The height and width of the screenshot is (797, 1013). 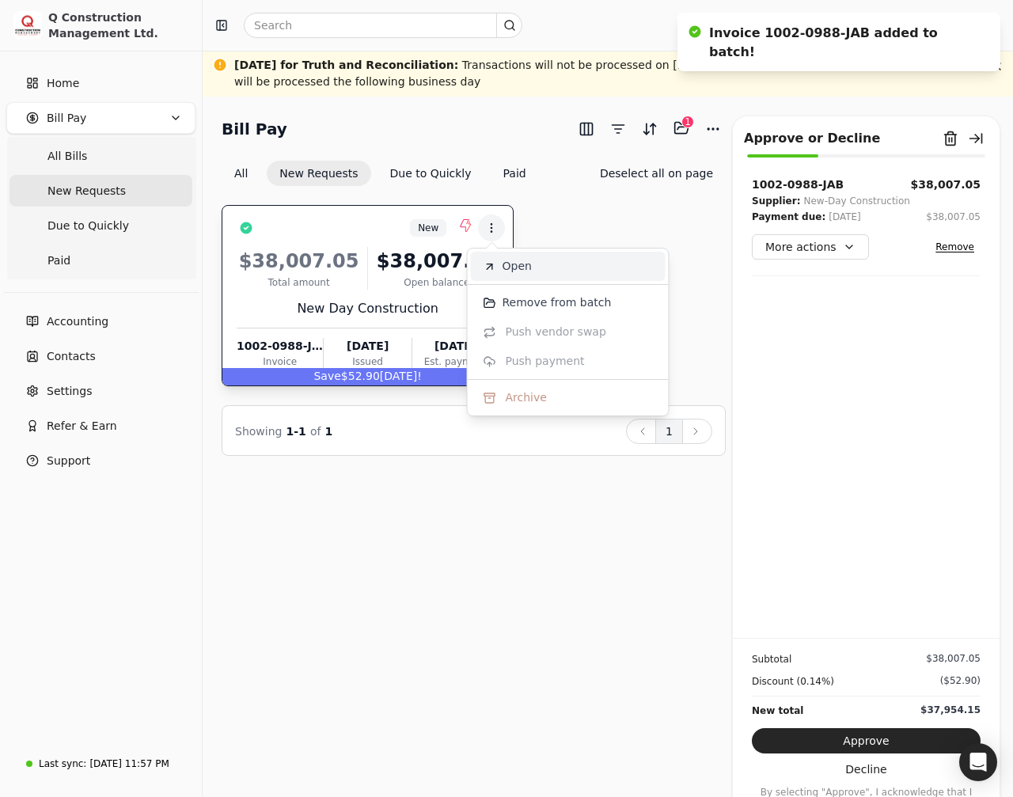 What do you see at coordinates (557, 302) in the screenshot?
I see `span: Remove from batch` at bounding box center [557, 302].